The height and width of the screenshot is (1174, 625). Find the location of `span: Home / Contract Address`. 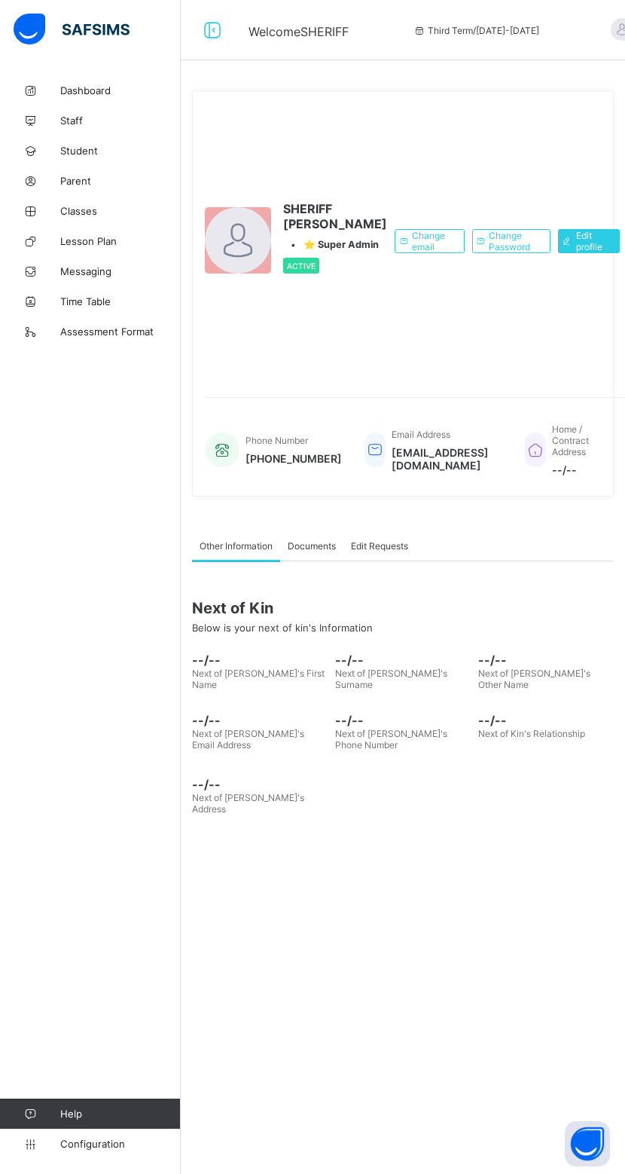

span: Home / Contract Address is located at coordinates (570, 440).